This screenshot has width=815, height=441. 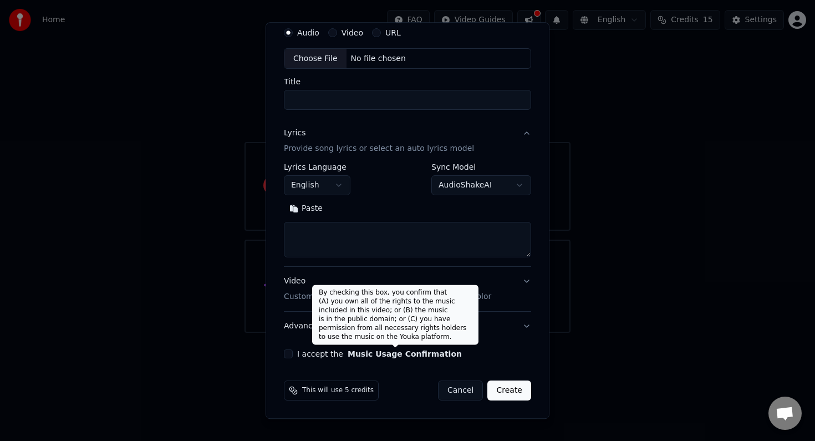 I want to click on p: Customize Karaoke Video: Use Image, Video, or Color, so click(x=387, y=297).